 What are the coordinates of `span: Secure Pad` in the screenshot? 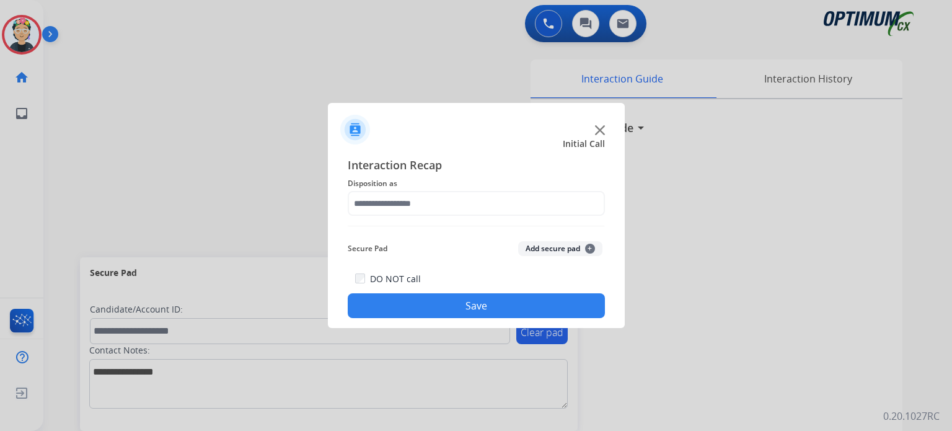 It's located at (368, 249).